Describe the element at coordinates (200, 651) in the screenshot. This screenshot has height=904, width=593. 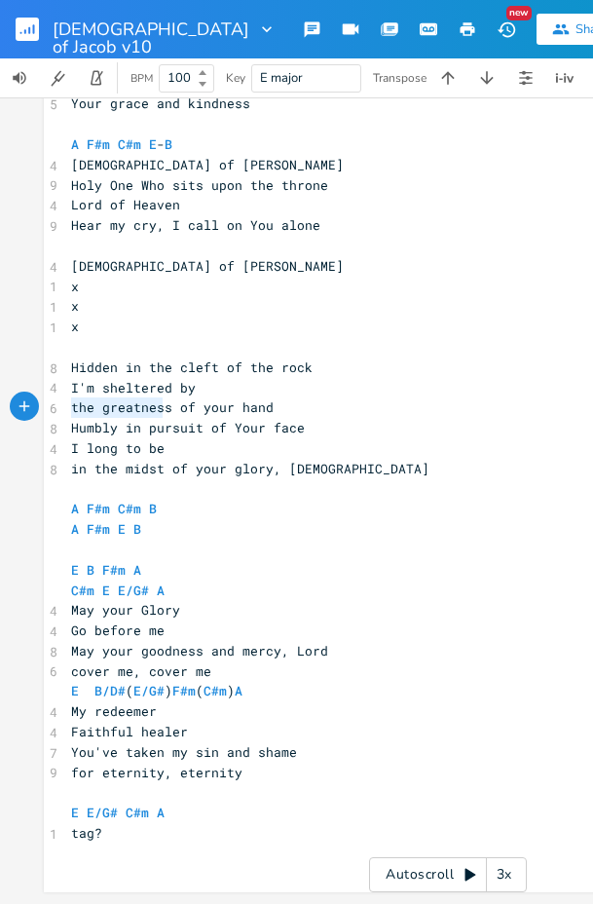
I see `span: May your goodness and mercy, Lord` at that location.